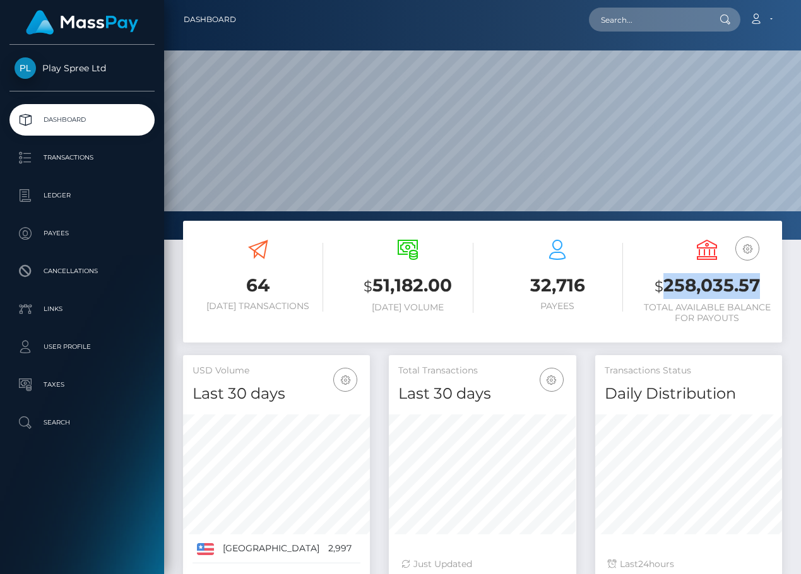  What do you see at coordinates (82, 423) in the screenshot?
I see `a: Search` at bounding box center [82, 423].